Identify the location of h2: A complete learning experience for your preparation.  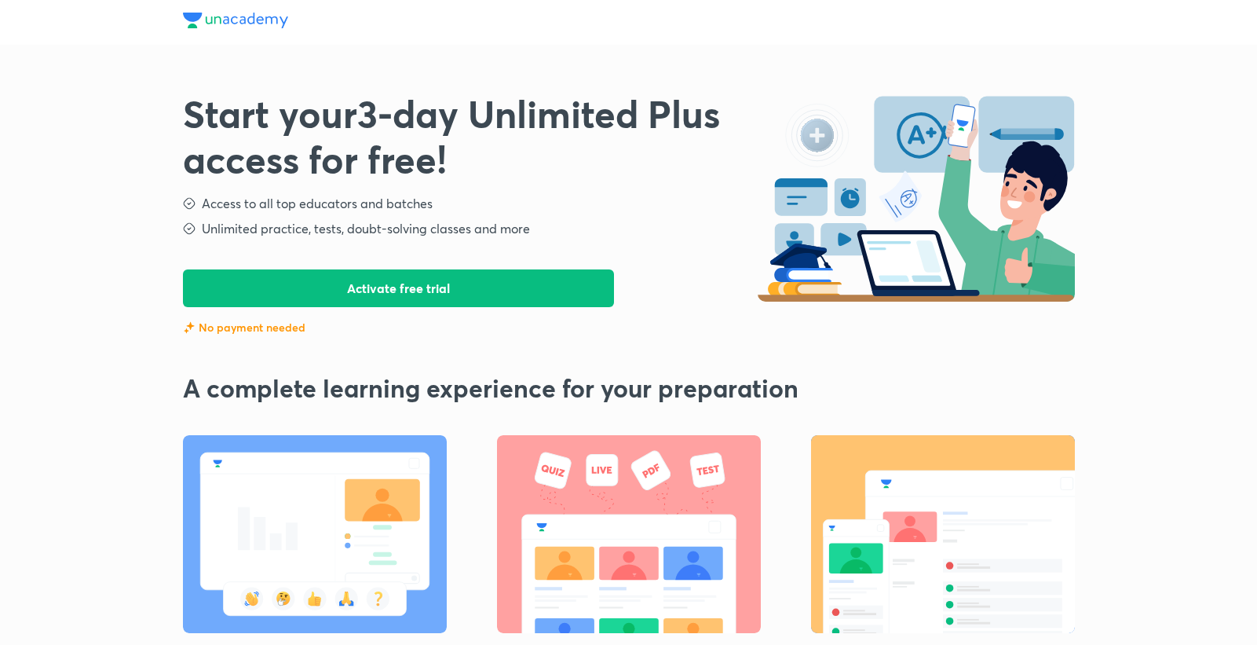
(629, 388).